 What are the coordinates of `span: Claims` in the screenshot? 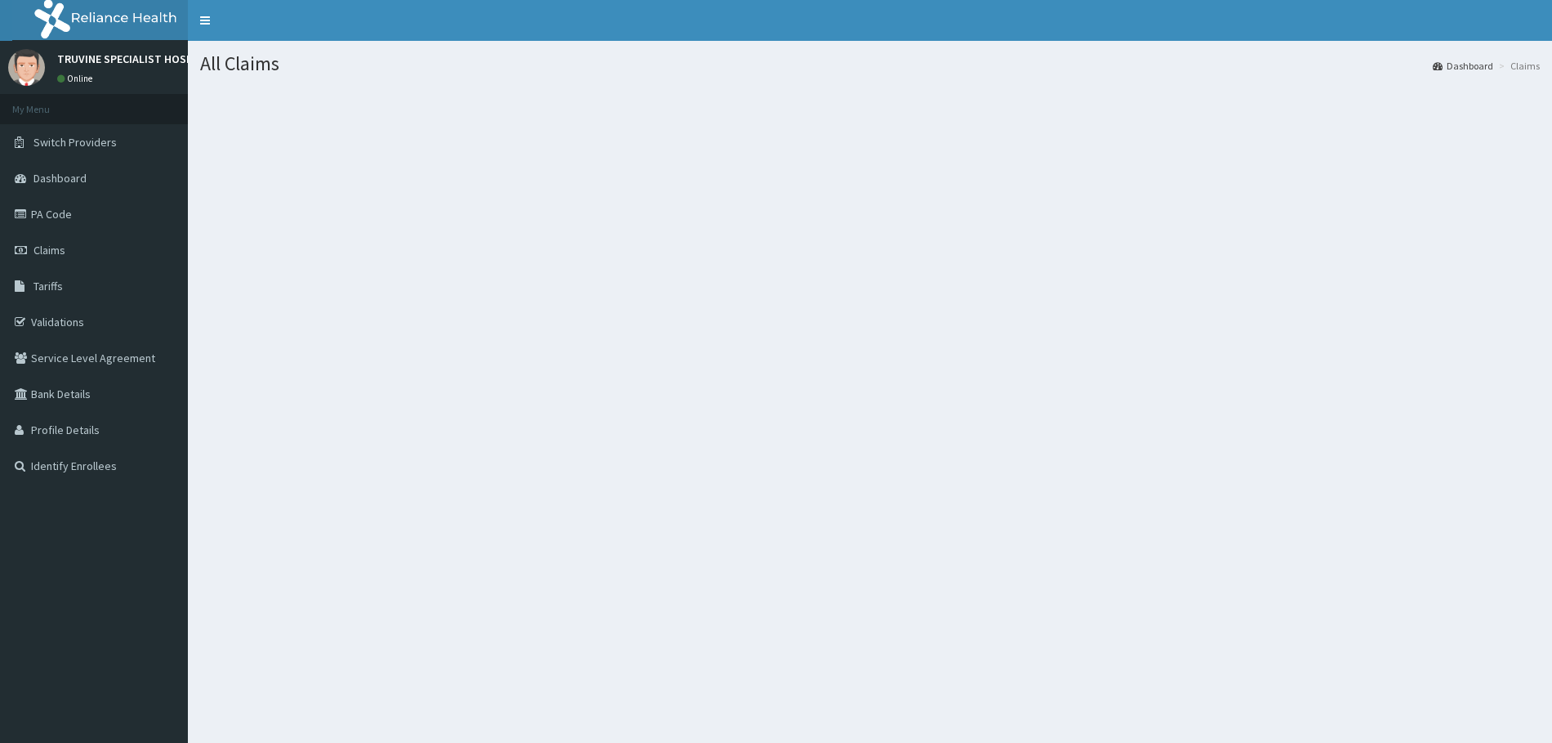 It's located at (49, 250).